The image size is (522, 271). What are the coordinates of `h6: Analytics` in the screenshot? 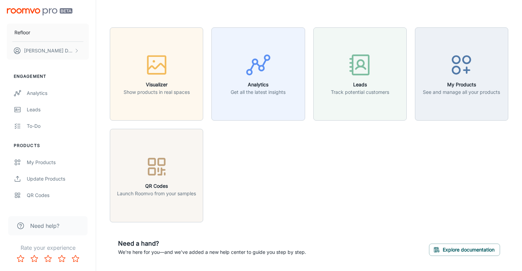 It's located at (258, 85).